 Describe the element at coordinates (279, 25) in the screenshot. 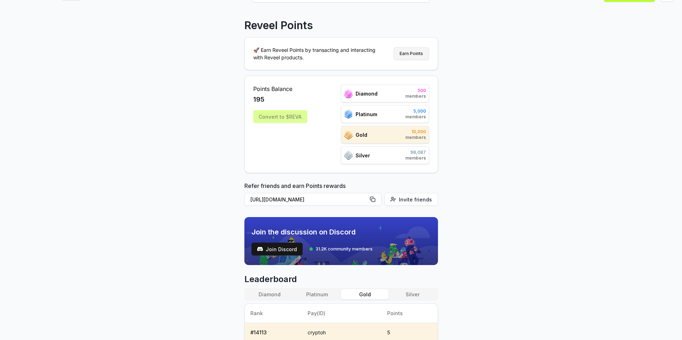

I see `p: Reveel Points` at that location.